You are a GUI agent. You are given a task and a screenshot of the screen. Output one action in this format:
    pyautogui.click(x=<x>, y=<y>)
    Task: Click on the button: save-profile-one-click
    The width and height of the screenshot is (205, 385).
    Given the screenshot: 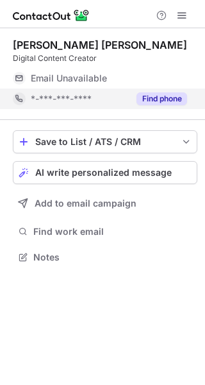 What is the action you would take?
    pyautogui.click(x=105, y=142)
    